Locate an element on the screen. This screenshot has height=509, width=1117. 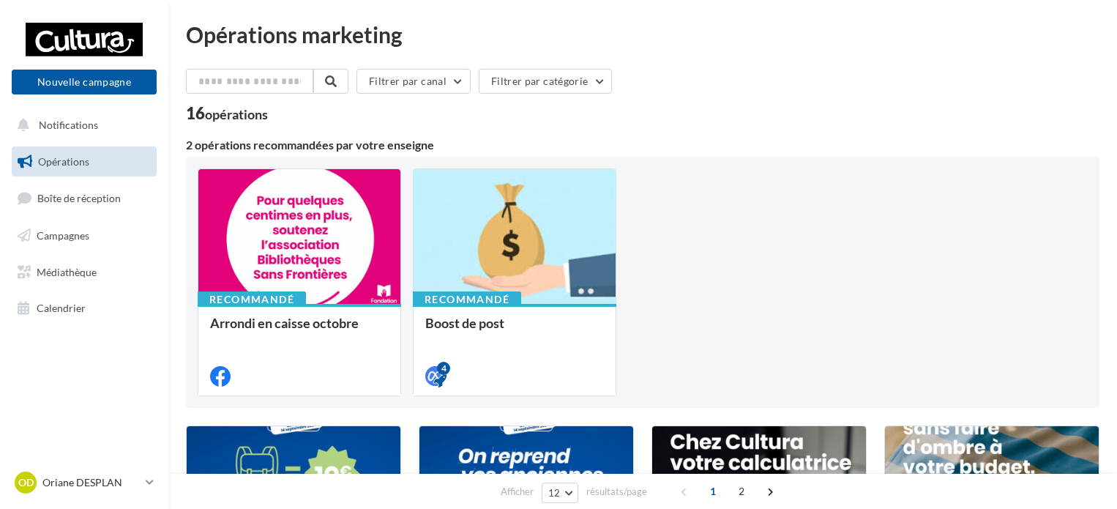
p: Oriane DESPLAN is located at coordinates (91, 482).